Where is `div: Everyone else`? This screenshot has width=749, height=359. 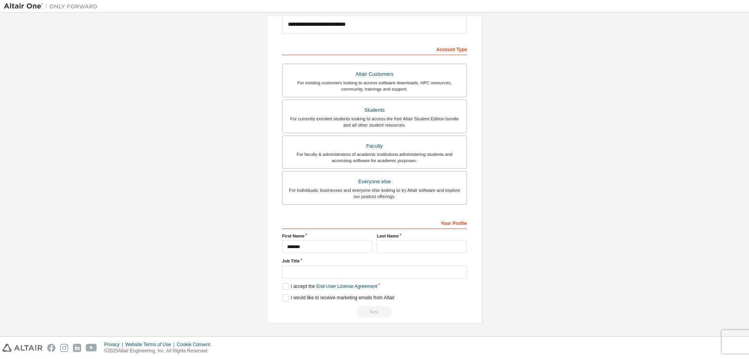
div: Everyone else is located at coordinates (375, 181).